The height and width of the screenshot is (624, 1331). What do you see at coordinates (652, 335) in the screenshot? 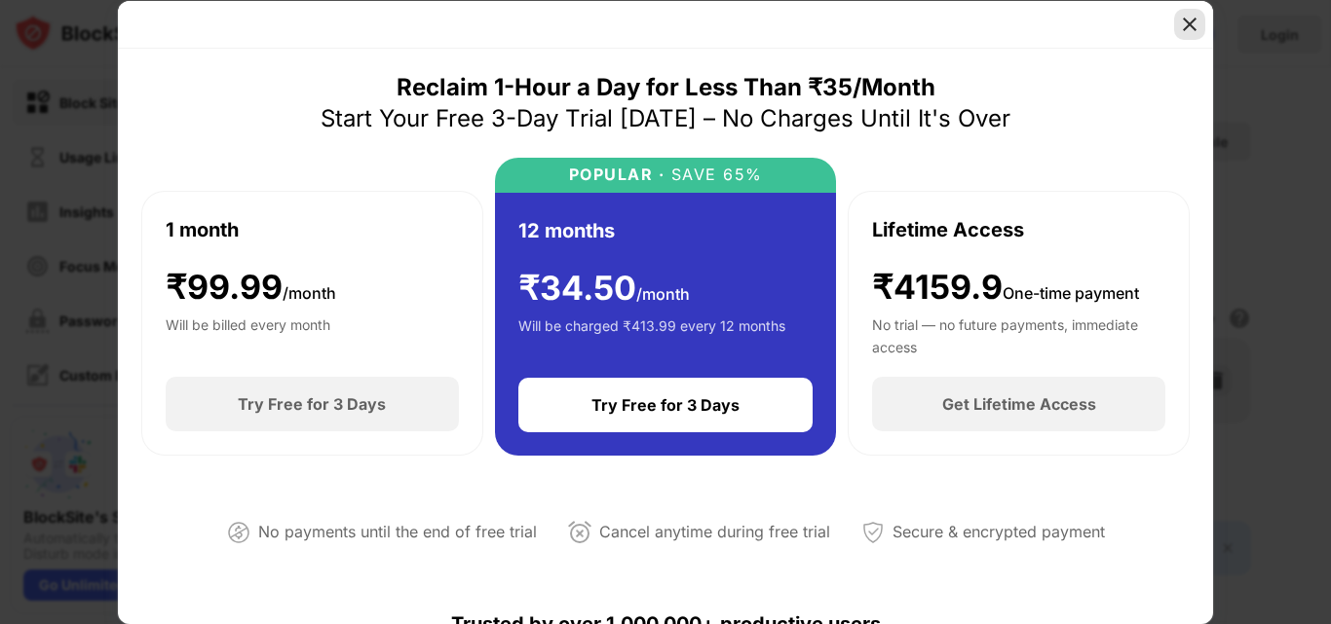
I see `div: Will be charged ₹413.99 every 12 months` at bounding box center [652, 335].